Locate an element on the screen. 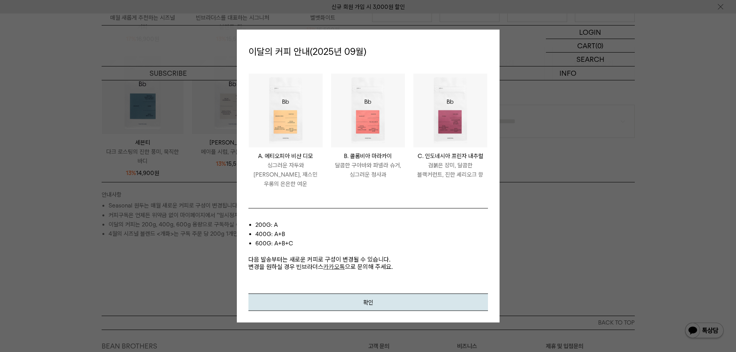 This screenshot has width=736, height=352. button: 확인 is located at coordinates (368, 302).